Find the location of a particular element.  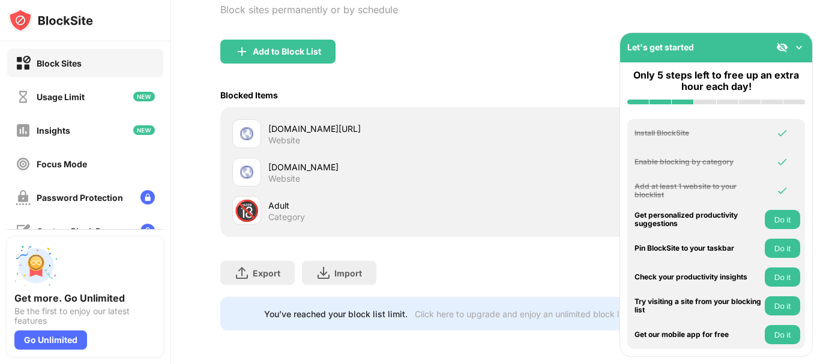

div: Import is located at coordinates (348, 273).